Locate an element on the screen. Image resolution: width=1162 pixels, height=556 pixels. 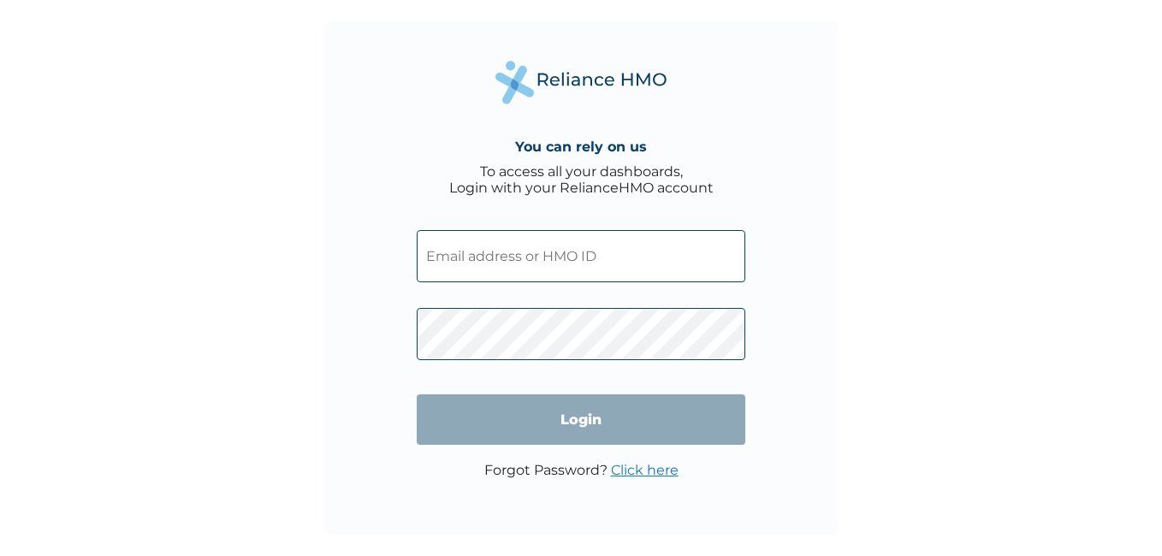
p: Forgot Password? is located at coordinates (581, 470).